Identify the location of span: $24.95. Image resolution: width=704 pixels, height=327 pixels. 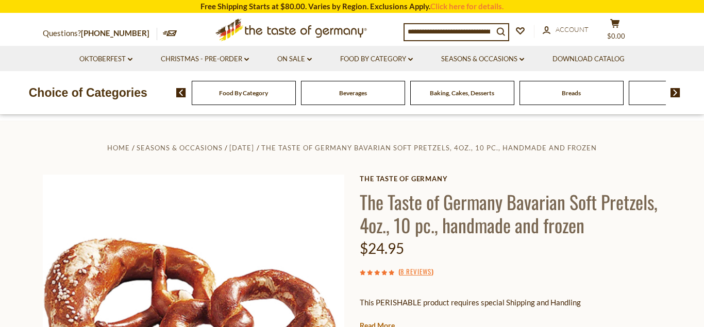
(382, 249).